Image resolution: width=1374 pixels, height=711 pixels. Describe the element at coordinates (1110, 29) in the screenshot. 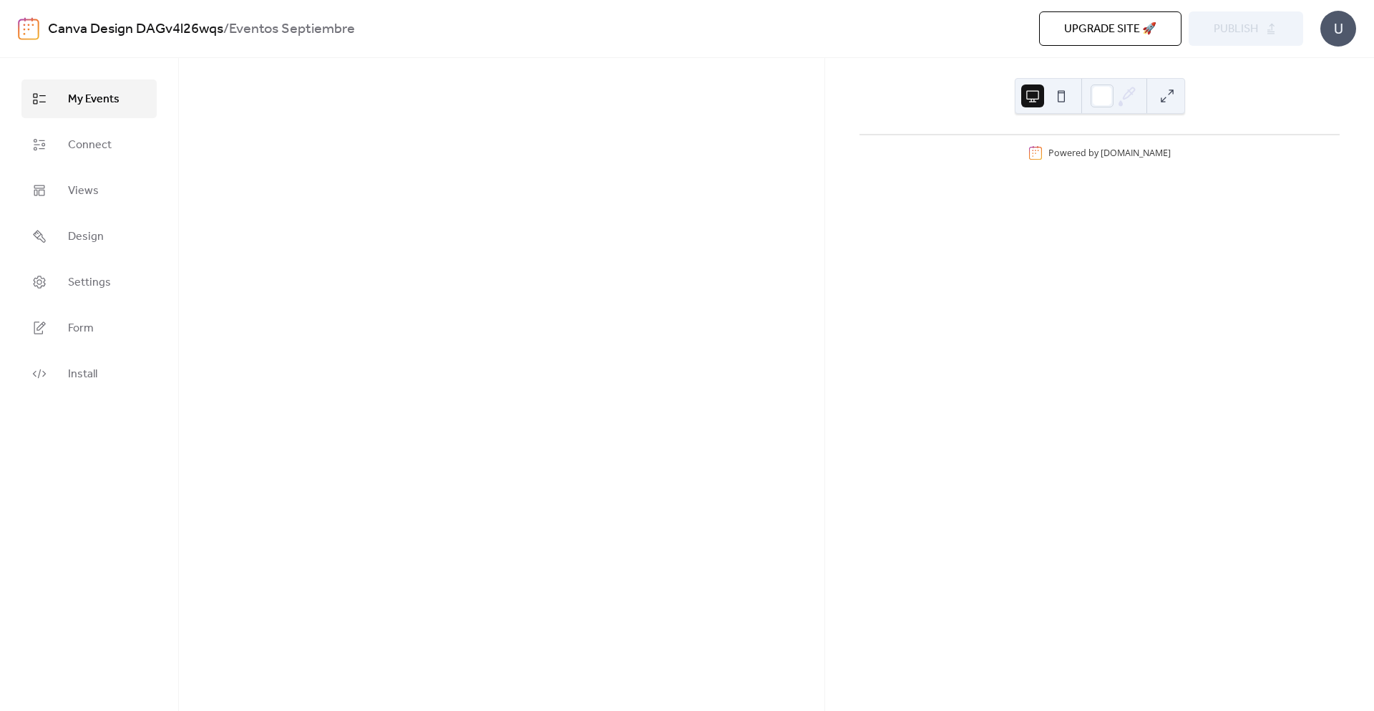

I see `button: Upgrade site 🚀` at that location.